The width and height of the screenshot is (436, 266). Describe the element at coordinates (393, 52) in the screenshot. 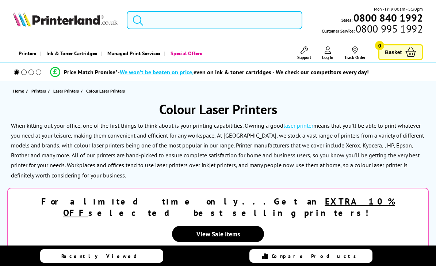

I see `span: Basket` at that location.